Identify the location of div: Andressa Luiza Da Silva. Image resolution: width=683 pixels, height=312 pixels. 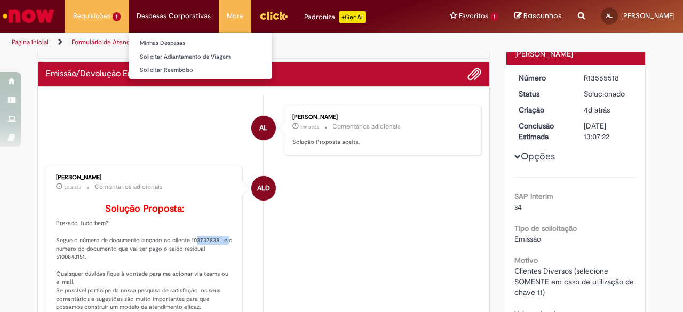
(264, 188).